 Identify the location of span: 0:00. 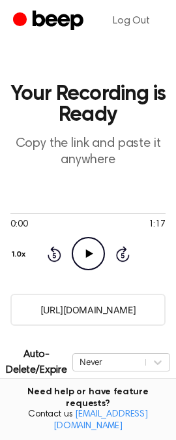
(19, 224).